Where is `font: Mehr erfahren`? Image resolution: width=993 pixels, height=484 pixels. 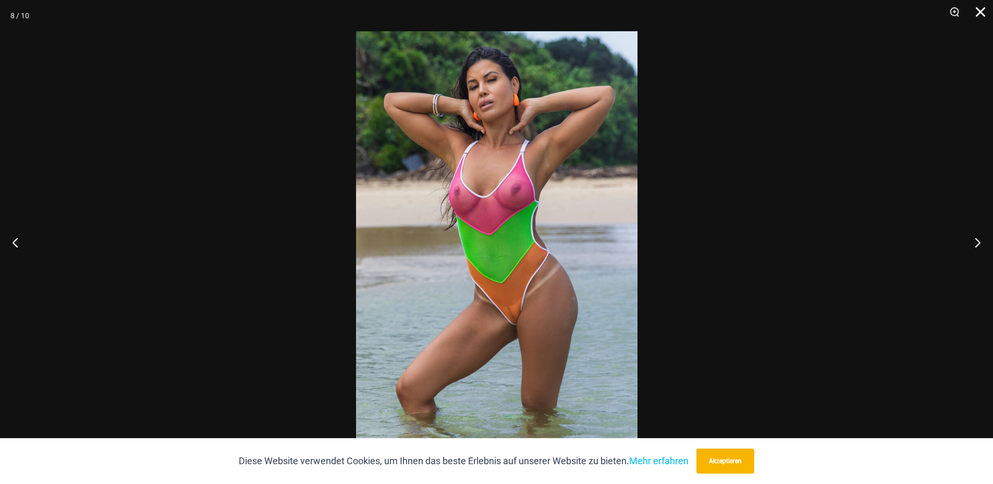
font: Mehr erfahren is located at coordinates (659, 461).